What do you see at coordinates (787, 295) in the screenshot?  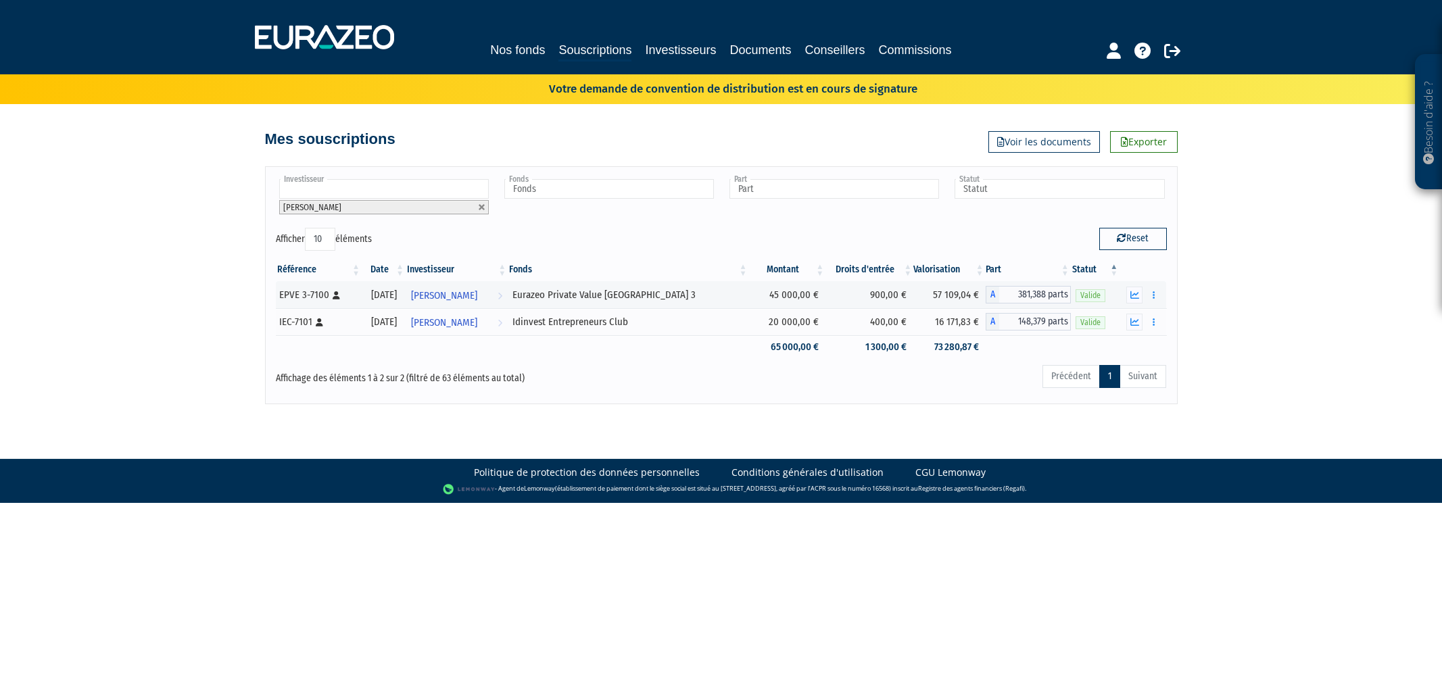 I see `td: 45 000,00 €` at bounding box center [787, 295].